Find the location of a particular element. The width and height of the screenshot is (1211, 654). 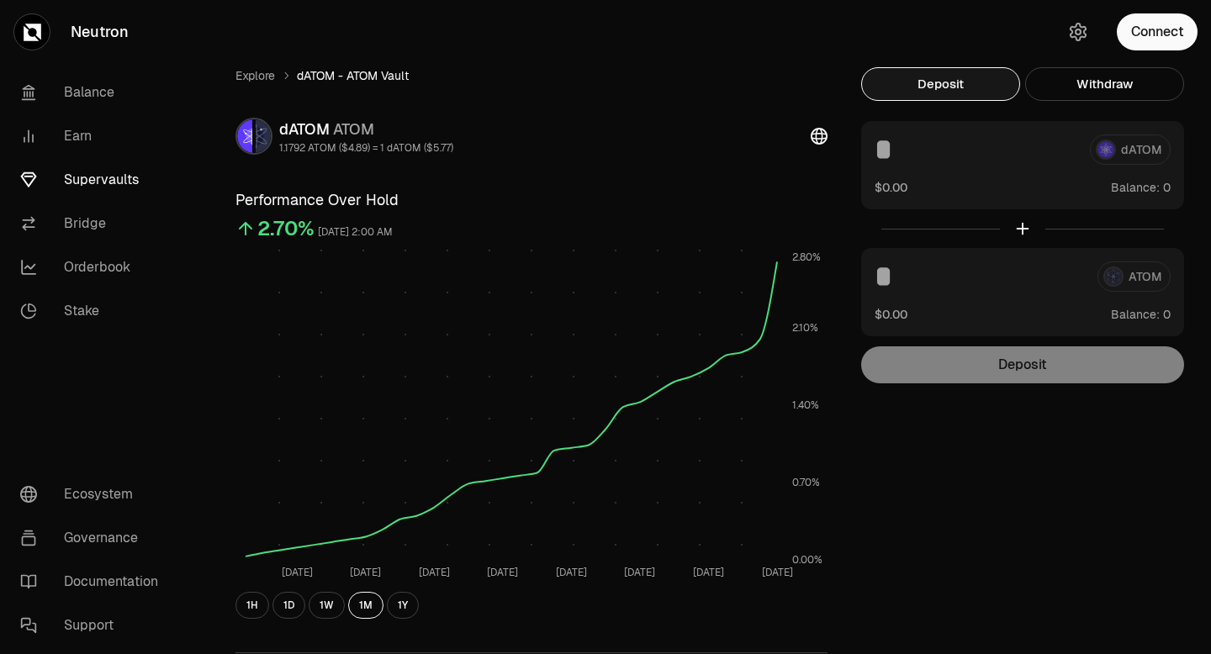

a: Support is located at coordinates (94, 626).